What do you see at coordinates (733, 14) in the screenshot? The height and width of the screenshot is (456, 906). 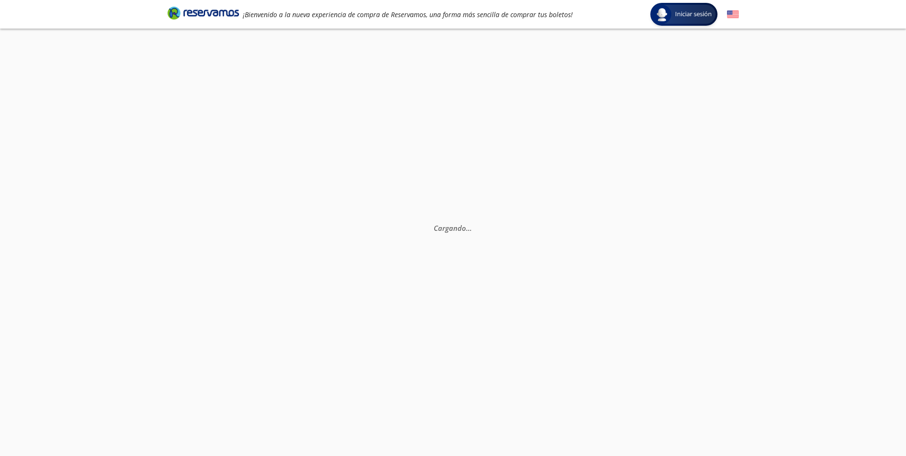 I see `button: English` at bounding box center [733, 14].